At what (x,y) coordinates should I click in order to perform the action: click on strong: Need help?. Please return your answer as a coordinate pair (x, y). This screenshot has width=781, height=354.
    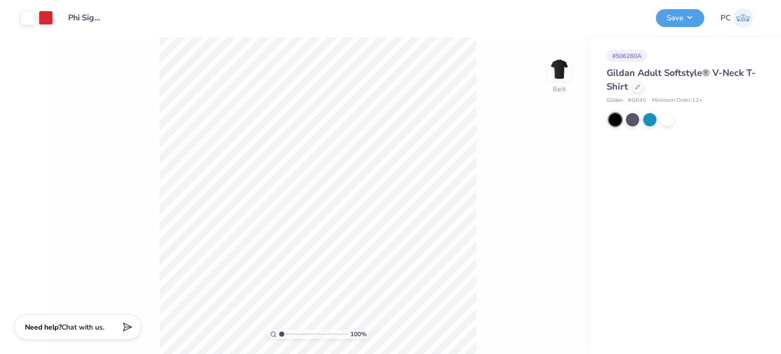
    Looking at the image, I should click on (43, 327).